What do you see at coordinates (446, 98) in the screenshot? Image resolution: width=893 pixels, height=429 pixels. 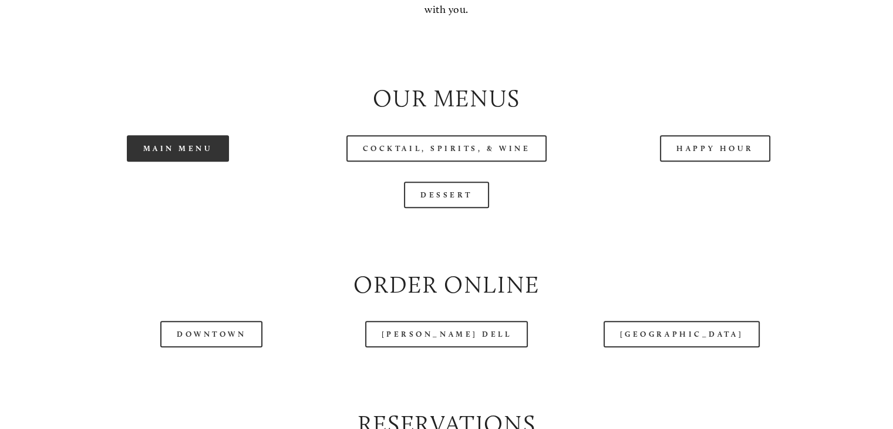 I see `h2: Our Menus` at bounding box center [446, 98].